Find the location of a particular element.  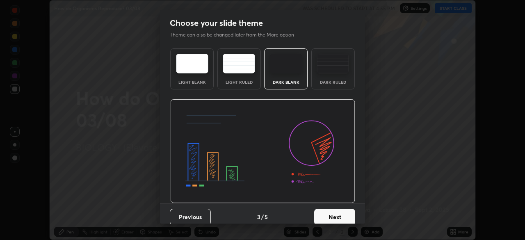

img: lightTheme.e5ed3b09.svg is located at coordinates (192, 64).